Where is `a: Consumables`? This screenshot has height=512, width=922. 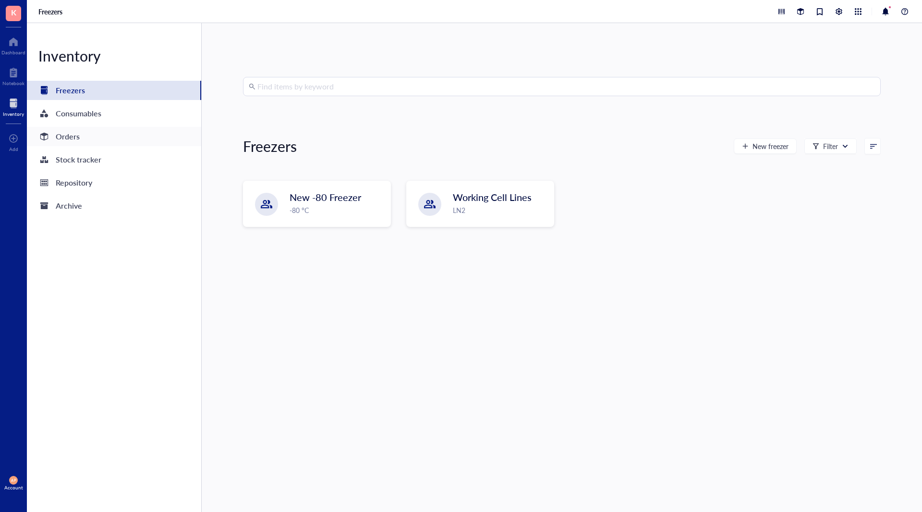 a: Consumables is located at coordinates (114, 113).